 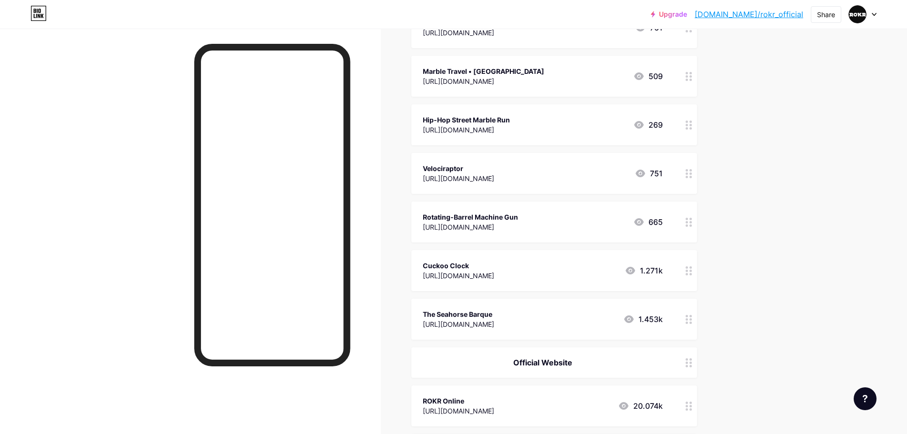 What do you see at coordinates (648, 125) in the screenshot?
I see `div: 269` at bounding box center [648, 125].